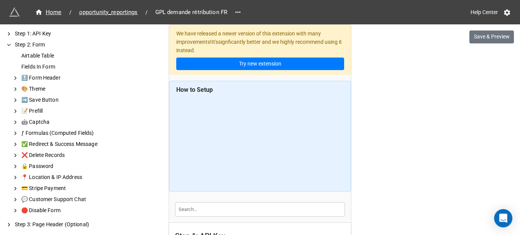 This screenshot has width=520, height=235. What do you see at coordinates (67, 224) in the screenshot?
I see `div: Step 3: Page Header (Optional)` at bounding box center [67, 224].